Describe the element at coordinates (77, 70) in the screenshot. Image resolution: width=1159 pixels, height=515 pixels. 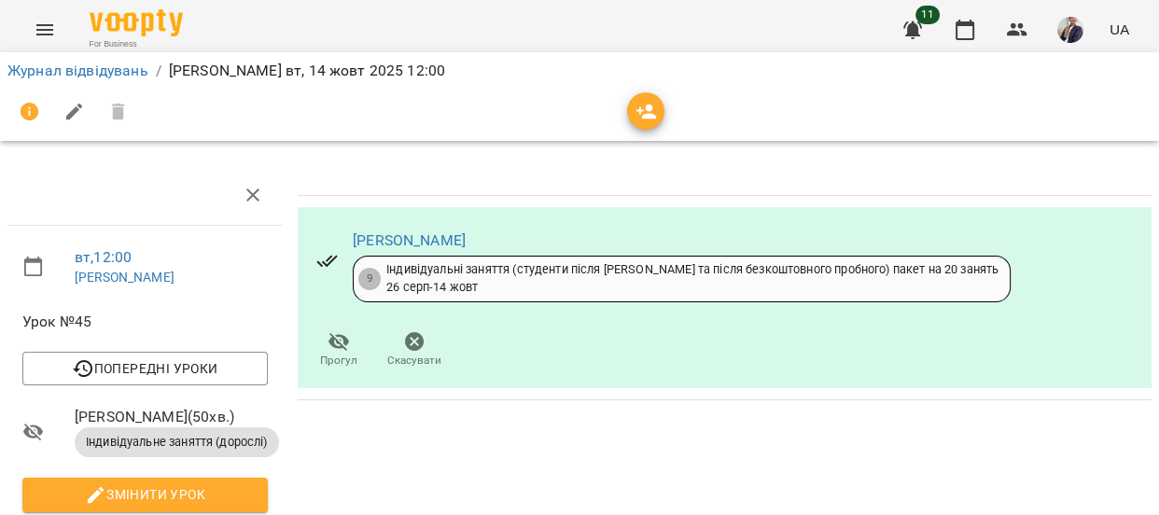
I see `a: Журнал відвідувань` at that location.